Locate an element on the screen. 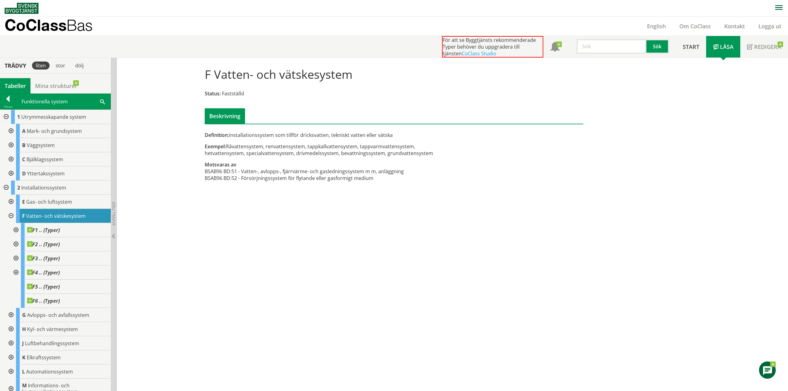  p: CoClass is located at coordinates (49, 25).